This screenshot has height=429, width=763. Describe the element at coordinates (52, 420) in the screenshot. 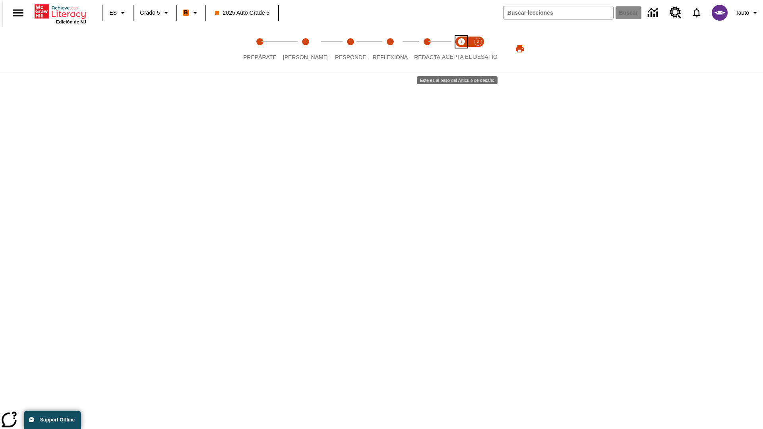

I see `button: Support Offline` at that location.